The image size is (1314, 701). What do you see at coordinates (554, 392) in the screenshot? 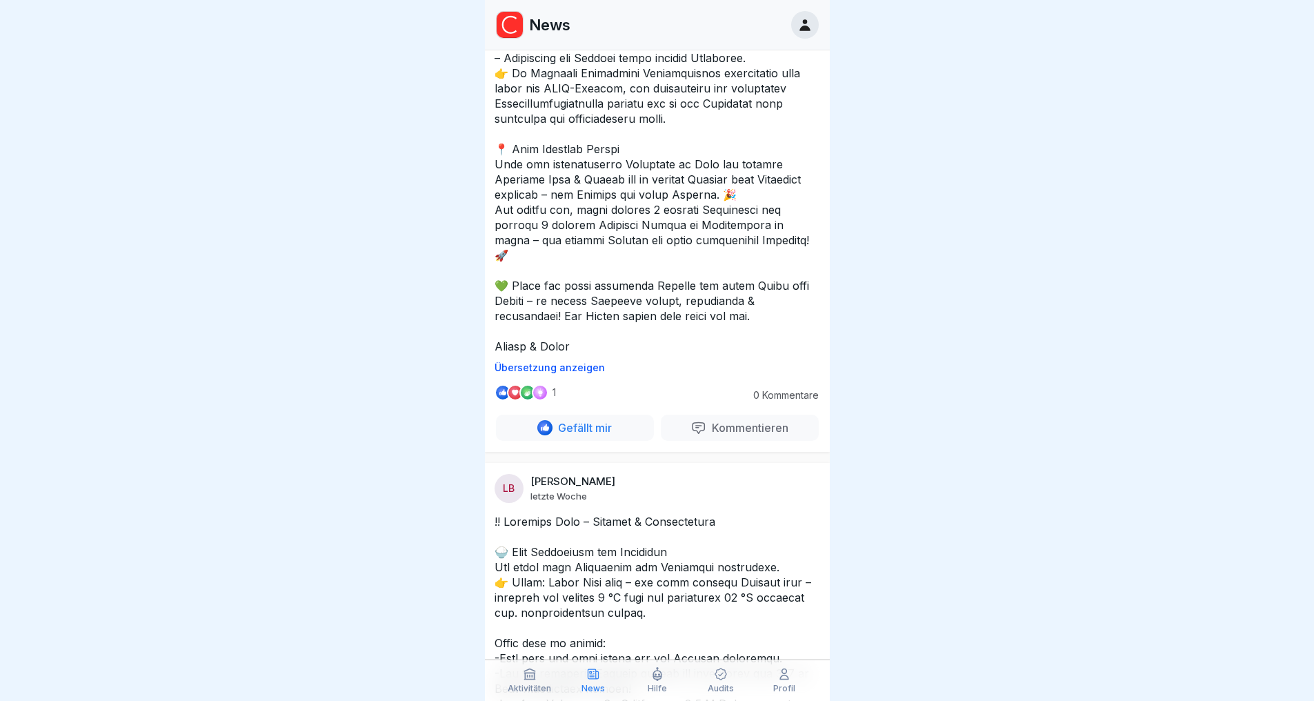
I see `p: 1` at bounding box center [554, 392].